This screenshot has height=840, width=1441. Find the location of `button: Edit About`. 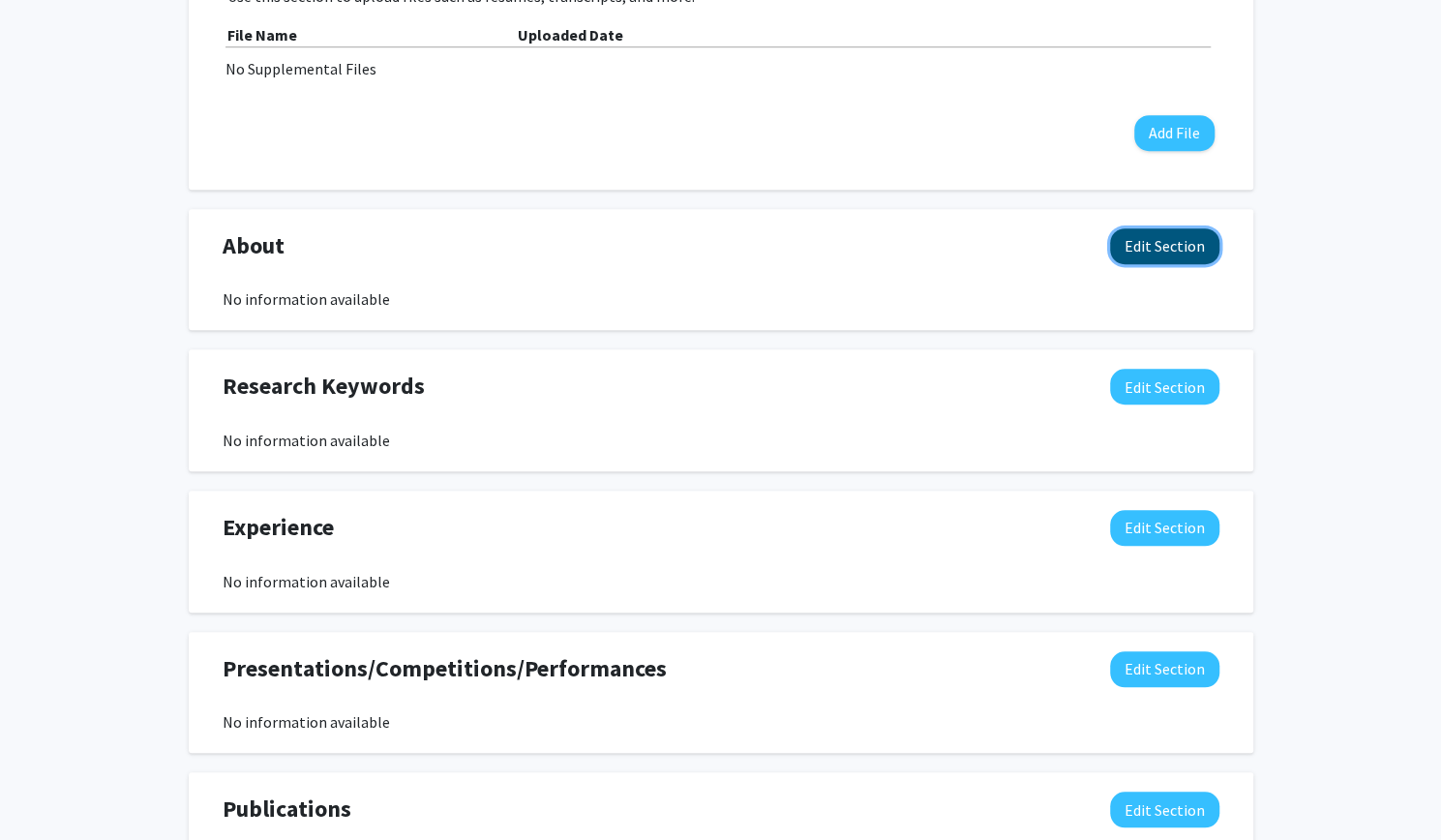

button: Edit About is located at coordinates (1164, 246).